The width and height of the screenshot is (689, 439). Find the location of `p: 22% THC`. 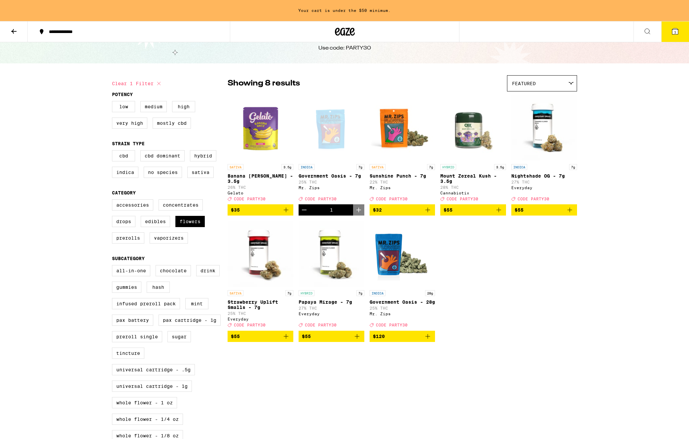

p: 22% THC is located at coordinates (402, 182).